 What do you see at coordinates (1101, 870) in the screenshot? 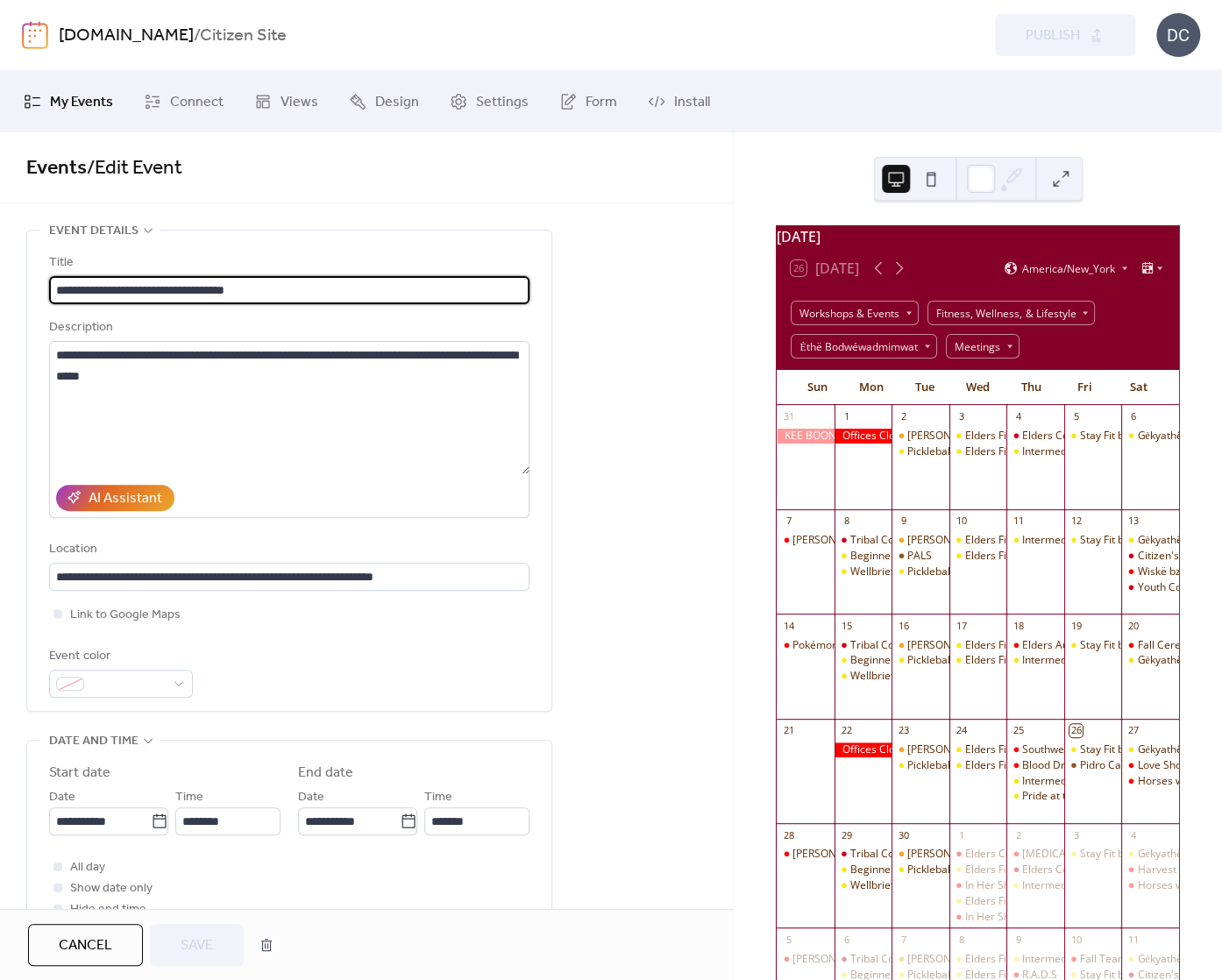
I see `div: Elders Council Business Meeting` at bounding box center [1101, 870].